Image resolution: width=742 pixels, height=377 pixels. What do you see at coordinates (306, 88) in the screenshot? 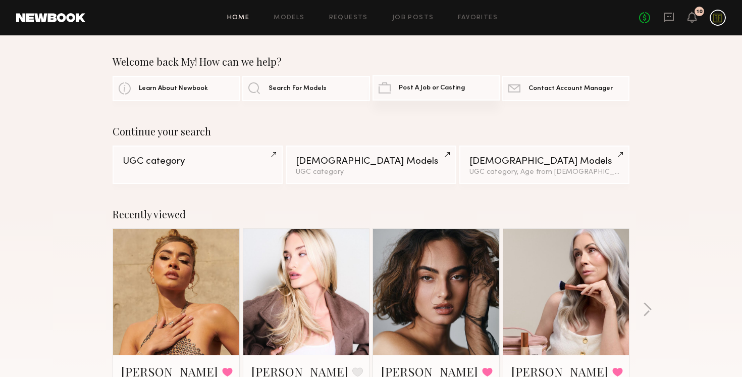
I see `a: Search For Models` at bounding box center [306, 88].